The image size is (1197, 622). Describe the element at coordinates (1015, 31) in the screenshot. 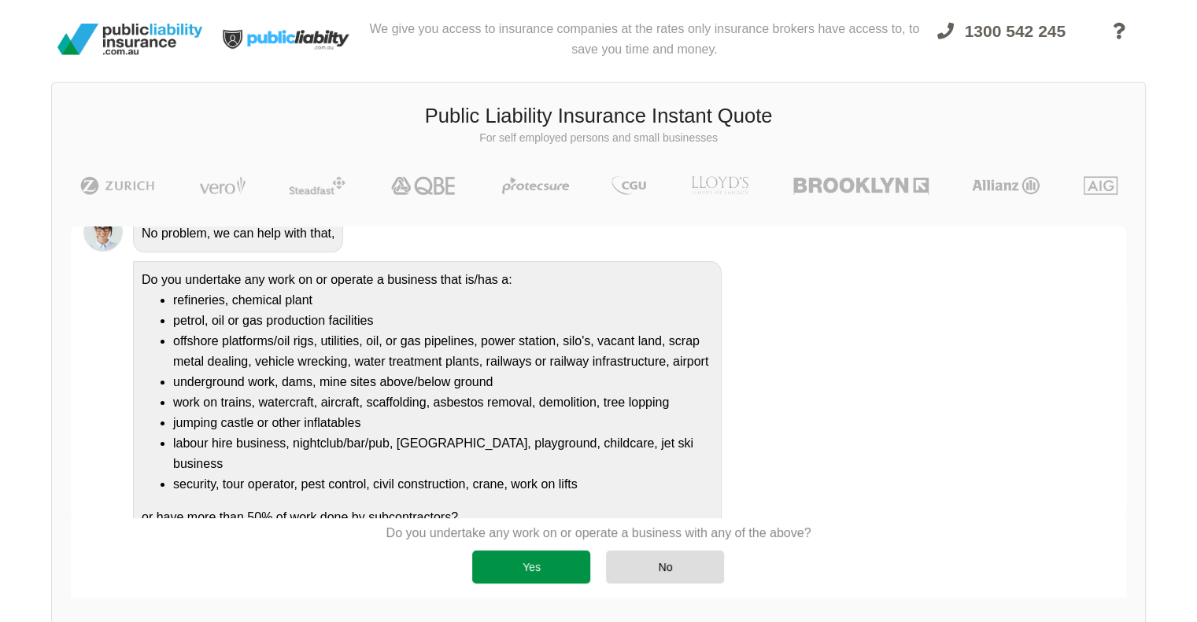

I see `span: 1300 542 245` at that location.